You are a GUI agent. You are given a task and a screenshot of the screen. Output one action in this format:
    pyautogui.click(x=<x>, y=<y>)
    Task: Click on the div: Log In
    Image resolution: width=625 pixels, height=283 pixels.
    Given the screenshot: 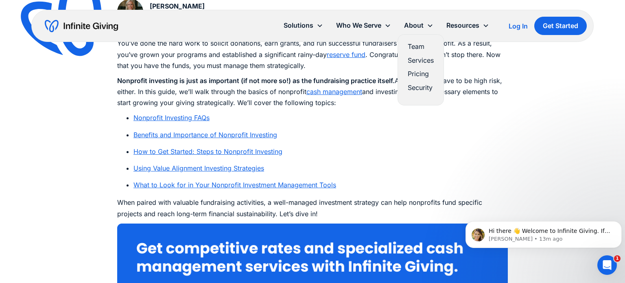 What is the action you would take?
    pyautogui.click(x=518, y=26)
    